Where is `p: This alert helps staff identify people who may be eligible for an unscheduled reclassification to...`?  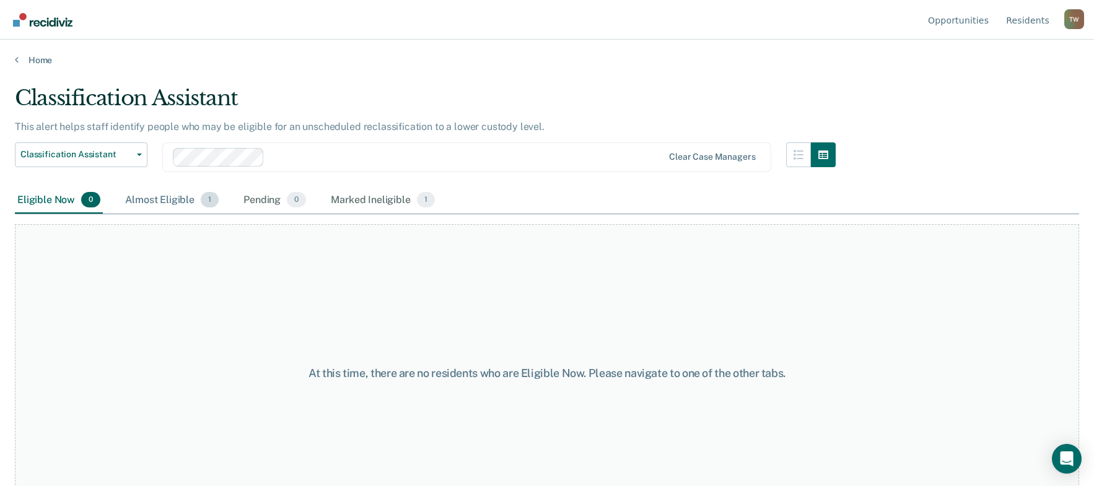 p: This alert helps staff identify people who may be eligible for an unscheduled reclassification to... is located at coordinates (279, 126).